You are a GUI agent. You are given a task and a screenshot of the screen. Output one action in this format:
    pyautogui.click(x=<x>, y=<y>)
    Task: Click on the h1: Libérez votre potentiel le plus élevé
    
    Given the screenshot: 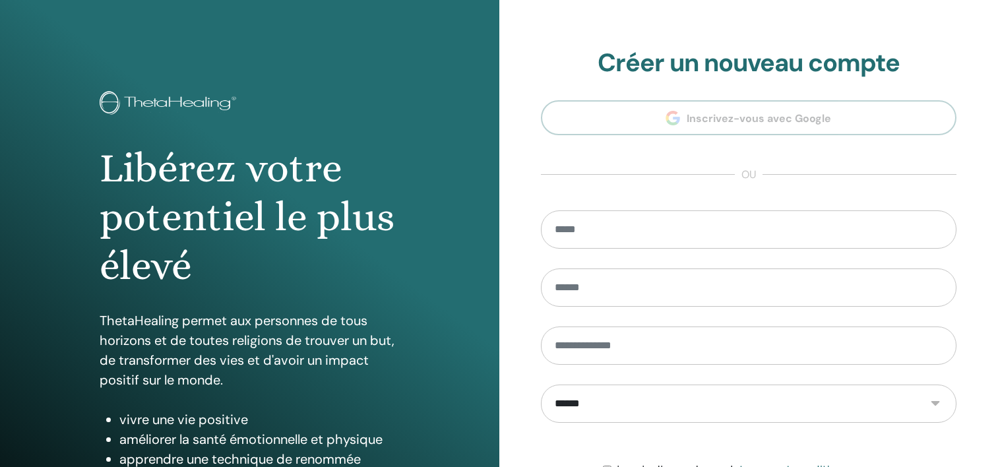 What is the action you would take?
    pyautogui.click(x=249, y=217)
    